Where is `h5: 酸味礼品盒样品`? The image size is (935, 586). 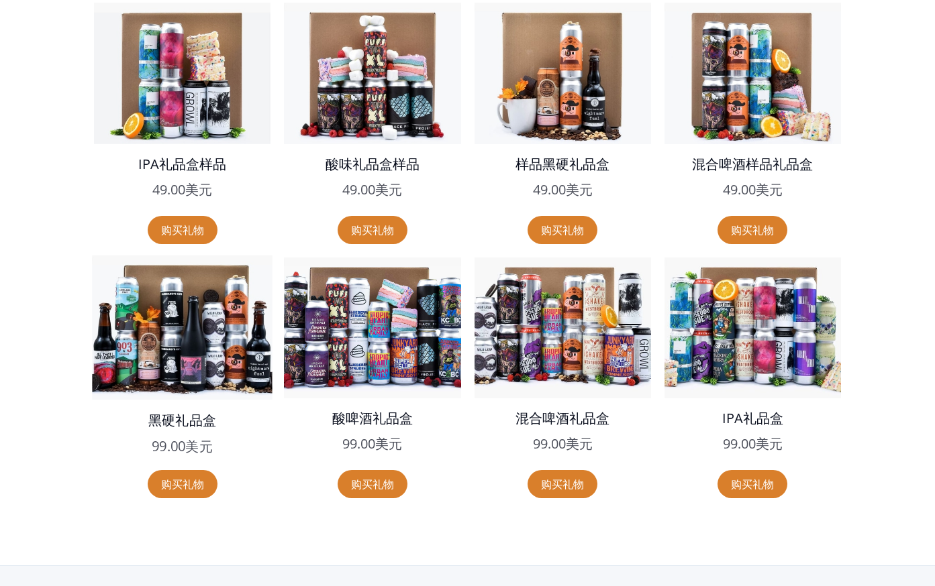 h5: 酸味礼品盒样品 is located at coordinates (372, 164).